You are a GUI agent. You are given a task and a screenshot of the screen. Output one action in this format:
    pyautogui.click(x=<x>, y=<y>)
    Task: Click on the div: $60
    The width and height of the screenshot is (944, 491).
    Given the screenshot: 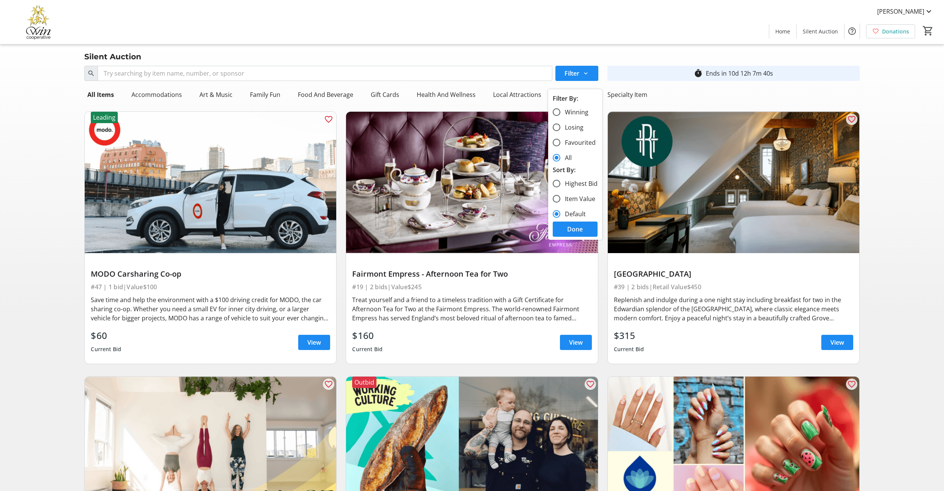 What is the action you would take?
    pyautogui.click(x=106, y=335)
    